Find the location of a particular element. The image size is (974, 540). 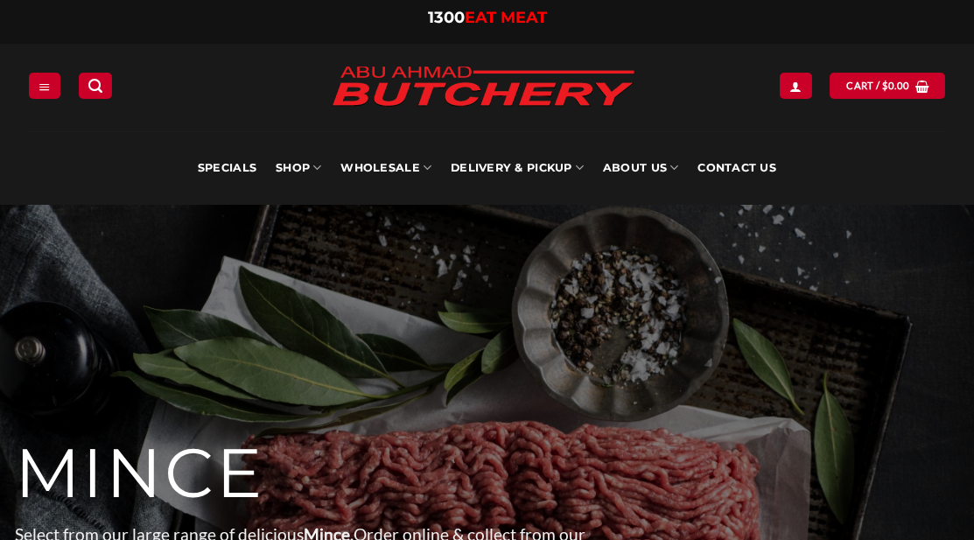

span: MINCE is located at coordinates (139, 473).